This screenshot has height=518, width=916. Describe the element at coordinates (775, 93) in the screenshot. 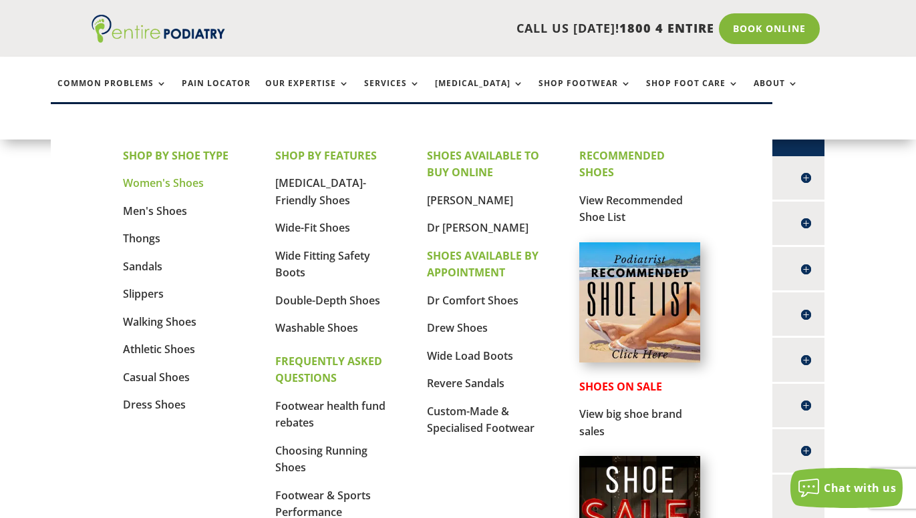

I see `a: About` at that location.